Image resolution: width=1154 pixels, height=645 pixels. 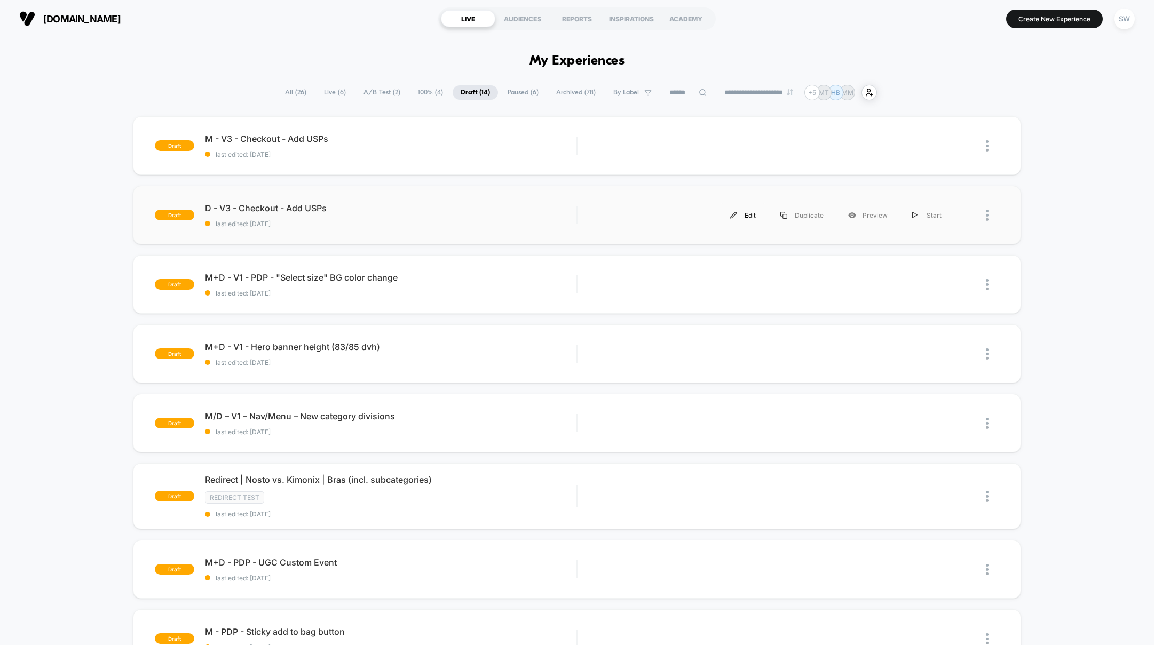 I want to click on span: Paused ( 6 ), so click(x=523, y=92).